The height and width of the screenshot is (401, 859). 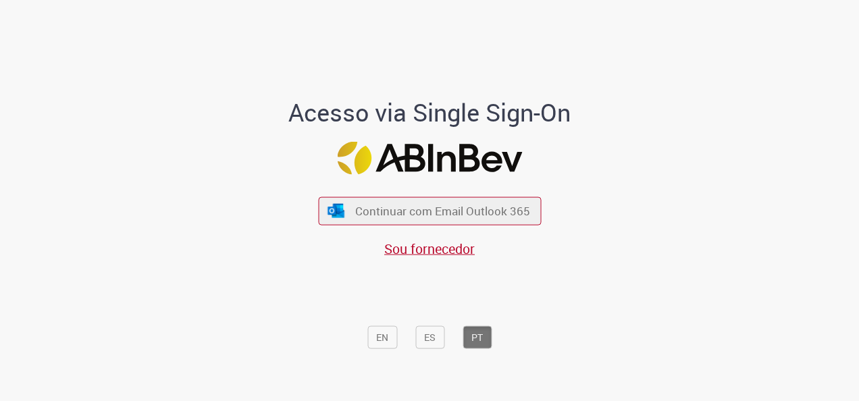 I want to click on button: ES, so click(x=430, y=337).